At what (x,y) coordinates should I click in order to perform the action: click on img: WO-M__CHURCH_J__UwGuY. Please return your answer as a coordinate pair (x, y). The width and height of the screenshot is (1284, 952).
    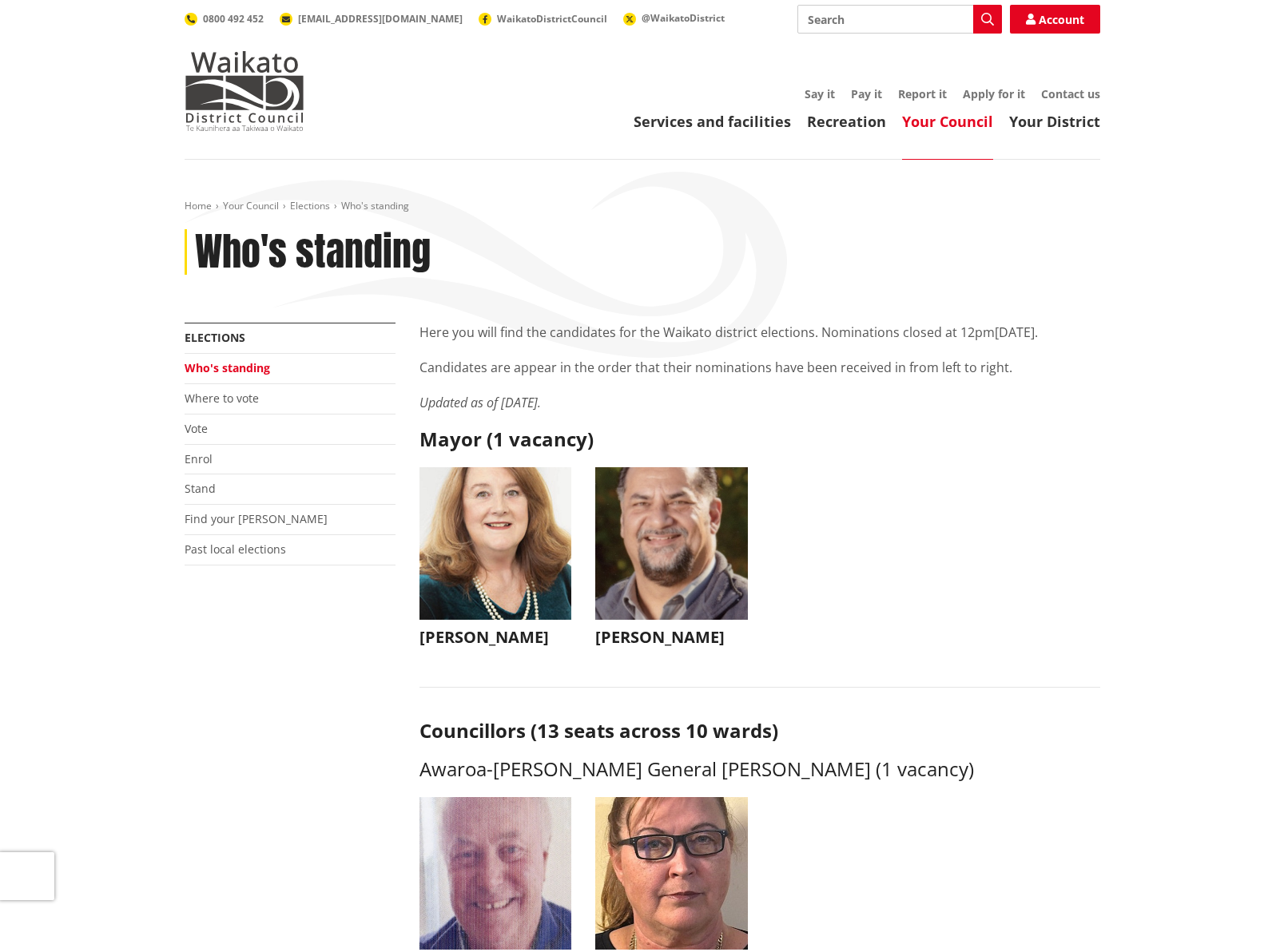
    Looking at the image, I should click on (495, 543).